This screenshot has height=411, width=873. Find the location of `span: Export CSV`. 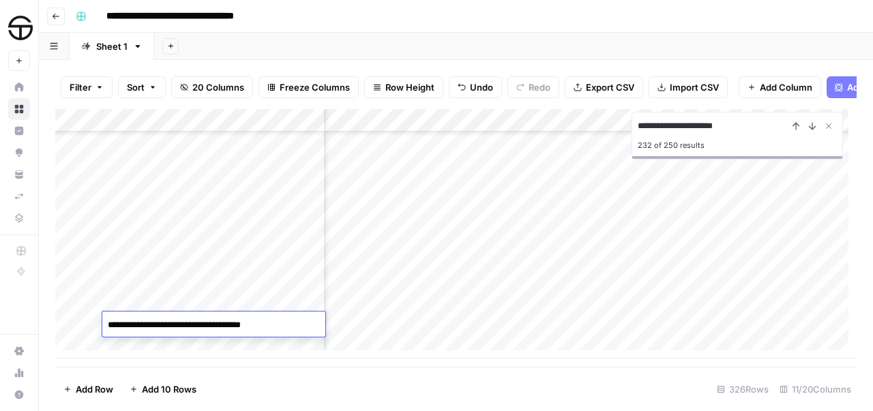

span: Export CSV is located at coordinates (610, 87).